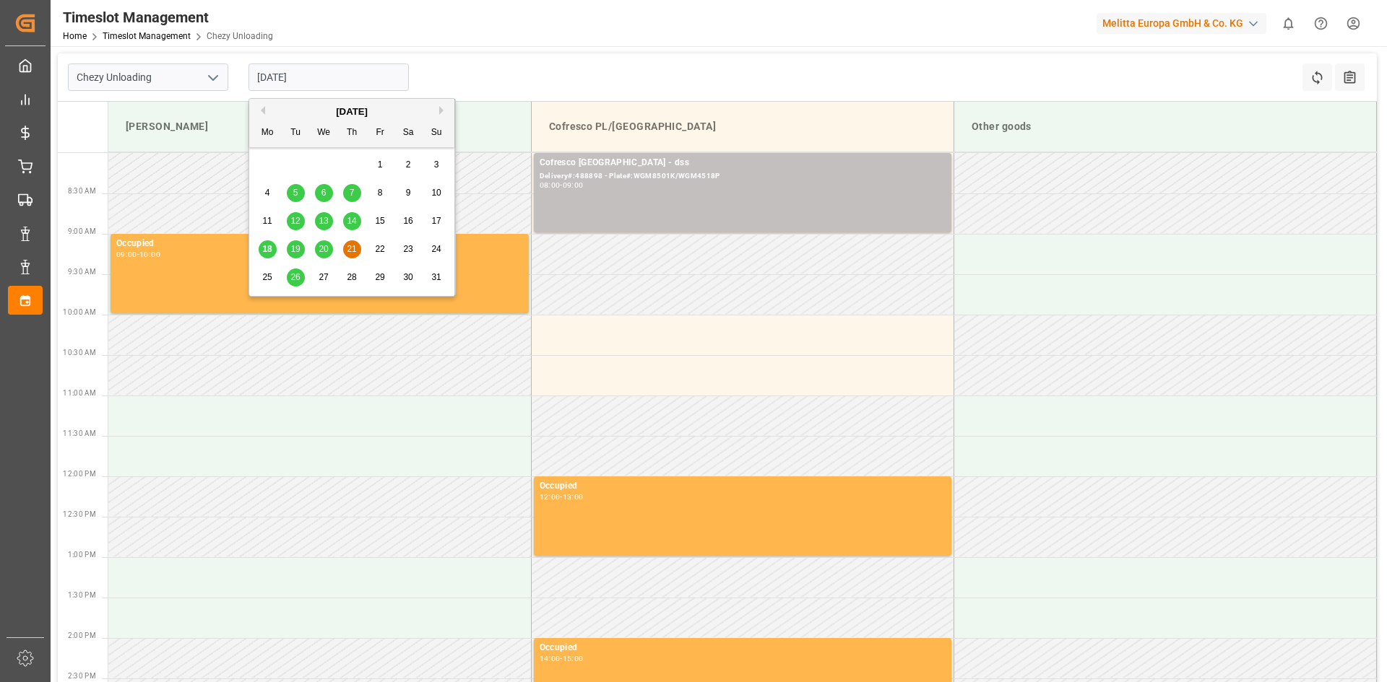 The height and width of the screenshot is (682, 1387). What do you see at coordinates (351, 221) in the screenshot?
I see `span: 14` at bounding box center [351, 221].